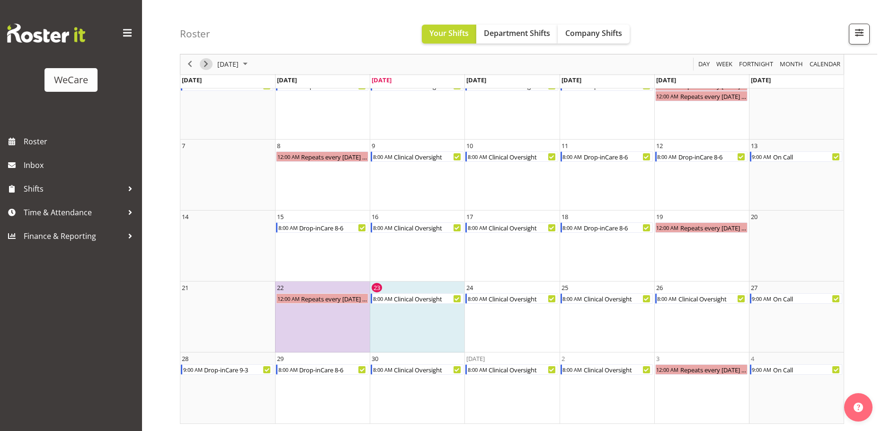 This screenshot has width=882, height=431. What do you see at coordinates (795, 157) in the screenshot?
I see `div: On Call Begin From Saturday, September 13, 2025 at 9:00:00 AM GMT+12:00 Ends At Saturday, Septemb...` at bounding box center [795, 157].